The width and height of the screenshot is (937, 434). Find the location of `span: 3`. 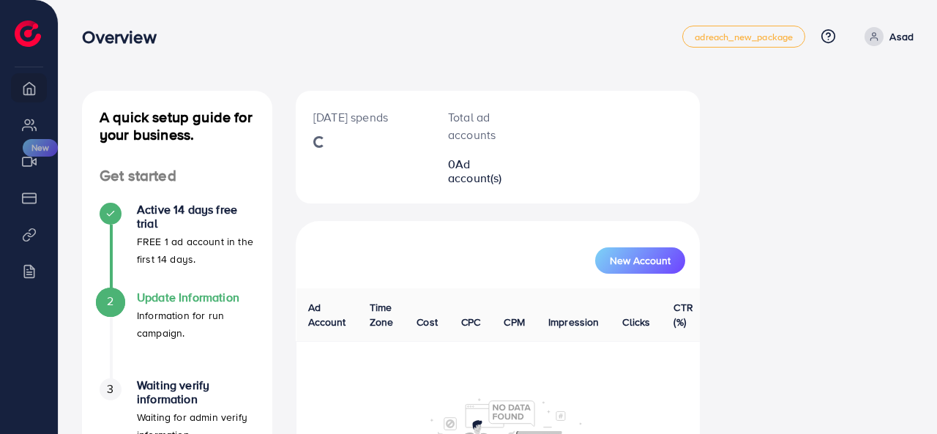

span: 3 is located at coordinates (110, 389).